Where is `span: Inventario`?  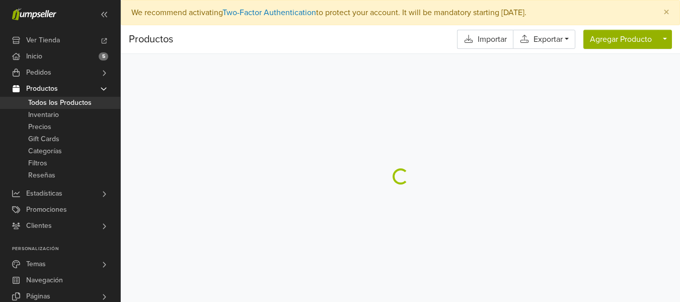
span: Inventario is located at coordinates (43, 115).